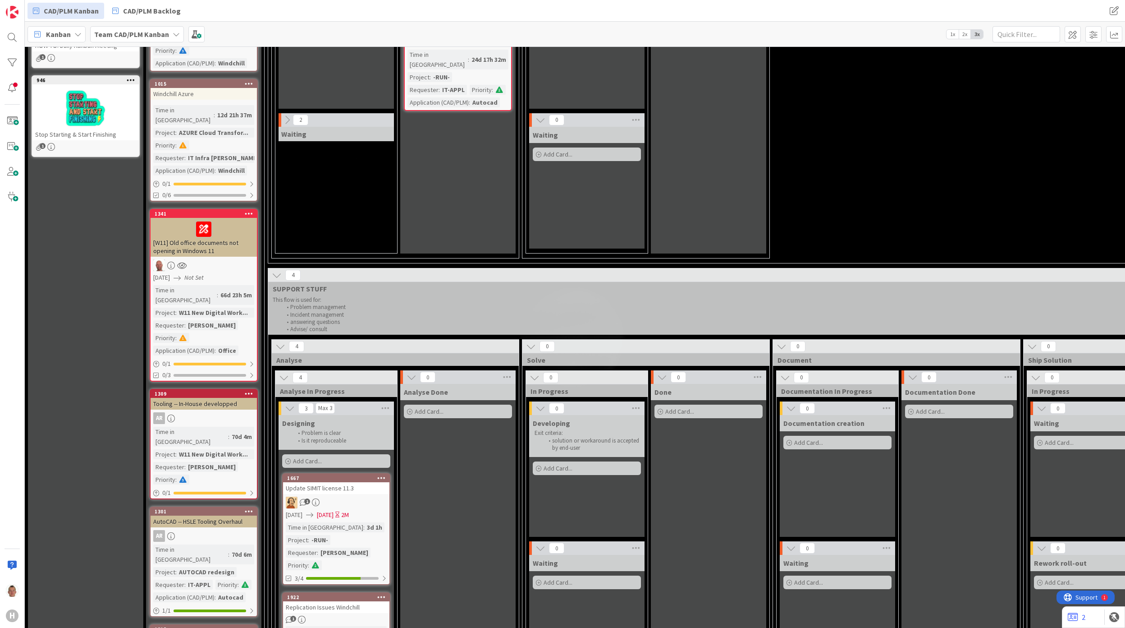  Describe the element at coordinates (454, 90) in the screenshot. I see `div: IT-APPL` at that location.